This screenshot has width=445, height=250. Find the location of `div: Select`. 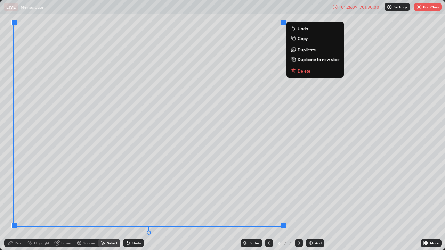

div: Select is located at coordinates (112, 244).